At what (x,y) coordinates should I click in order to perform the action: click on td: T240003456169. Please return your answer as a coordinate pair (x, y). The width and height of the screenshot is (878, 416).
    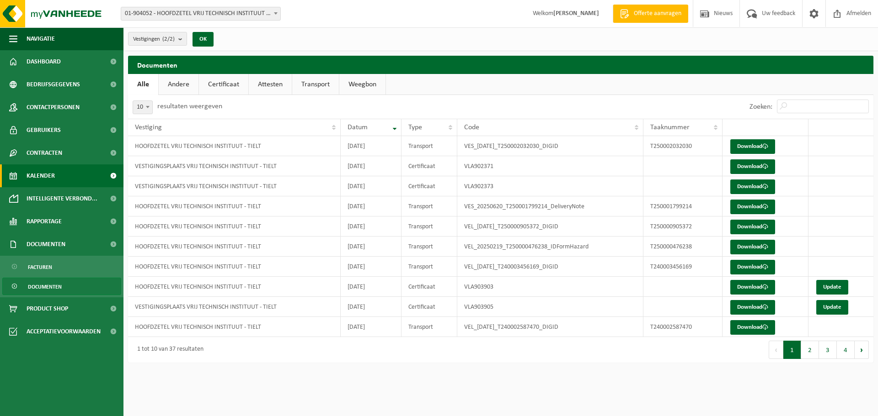
    Looking at the image, I should click on (682, 267).